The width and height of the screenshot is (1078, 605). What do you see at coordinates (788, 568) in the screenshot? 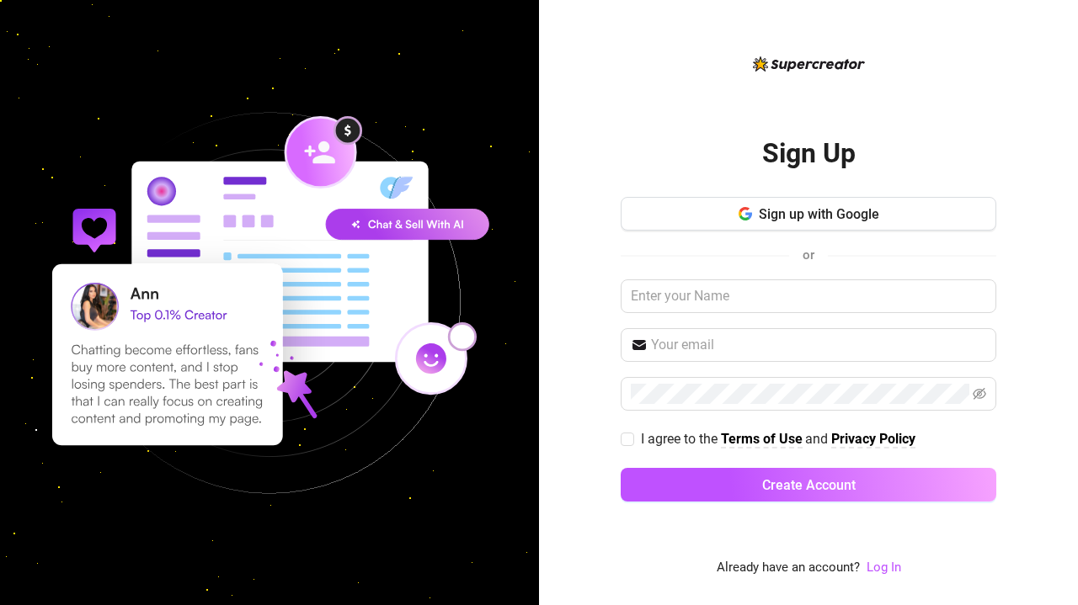
I see `span: Already have an account?` at bounding box center [788, 568].